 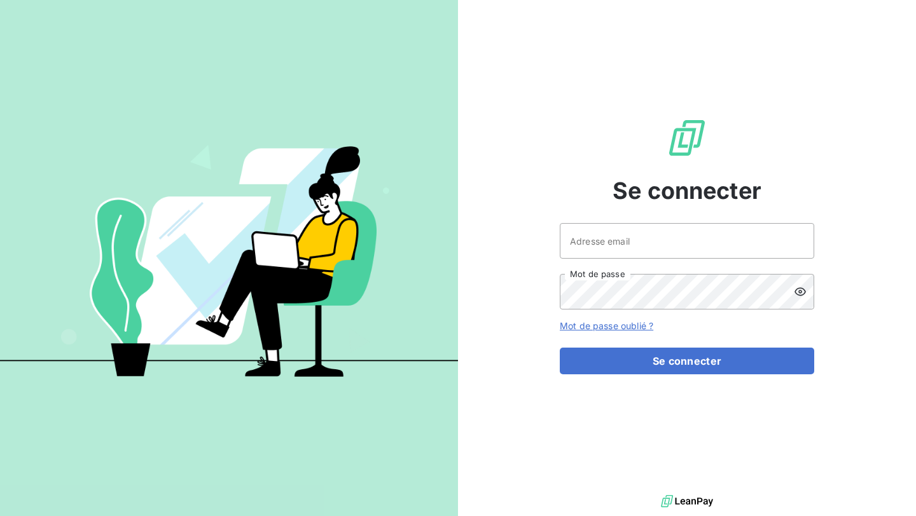 What do you see at coordinates (606, 326) in the screenshot?
I see `a: Mot de passe oublié ?` at bounding box center [606, 326].